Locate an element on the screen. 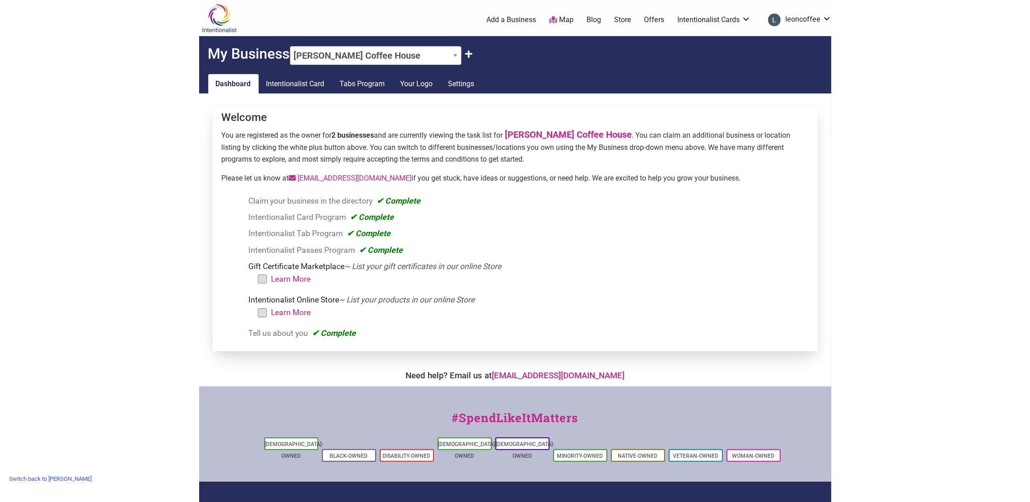 The width and height of the screenshot is (1030, 502). a: Dashboard is located at coordinates (234, 84).